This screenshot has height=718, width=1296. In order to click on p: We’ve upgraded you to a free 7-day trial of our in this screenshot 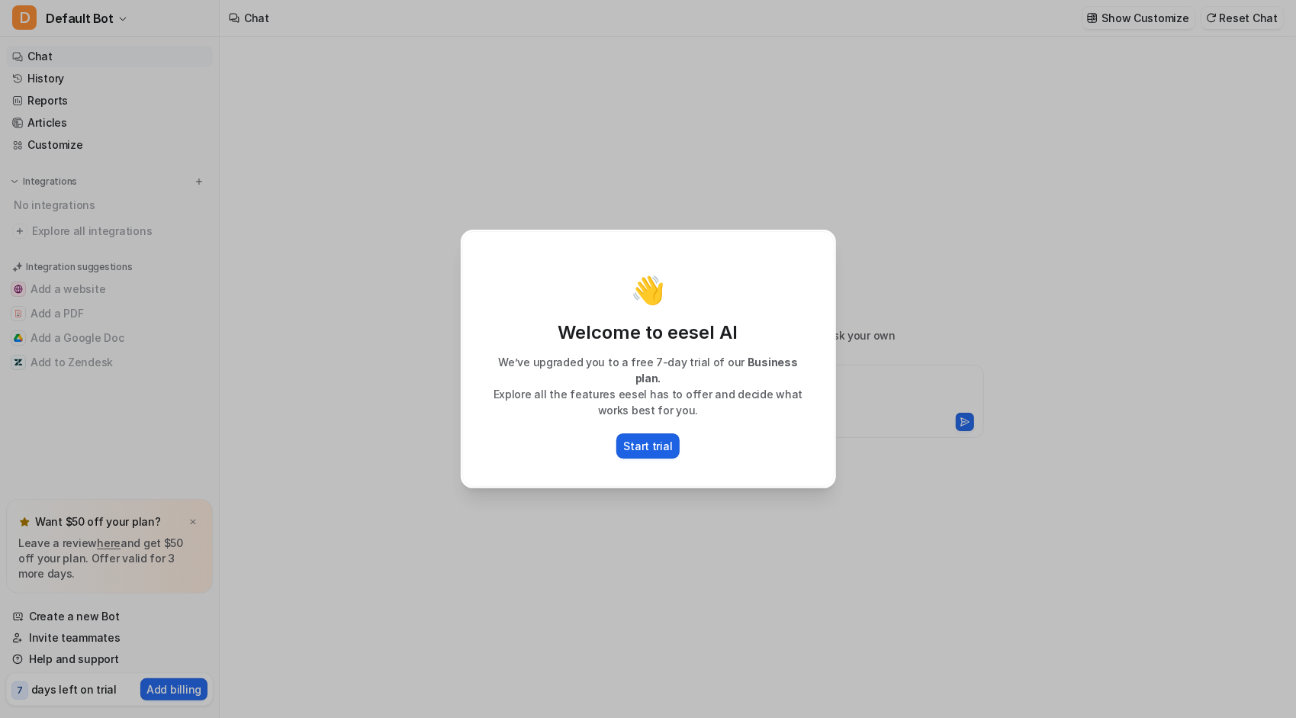, I will do `click(648, 370)`.